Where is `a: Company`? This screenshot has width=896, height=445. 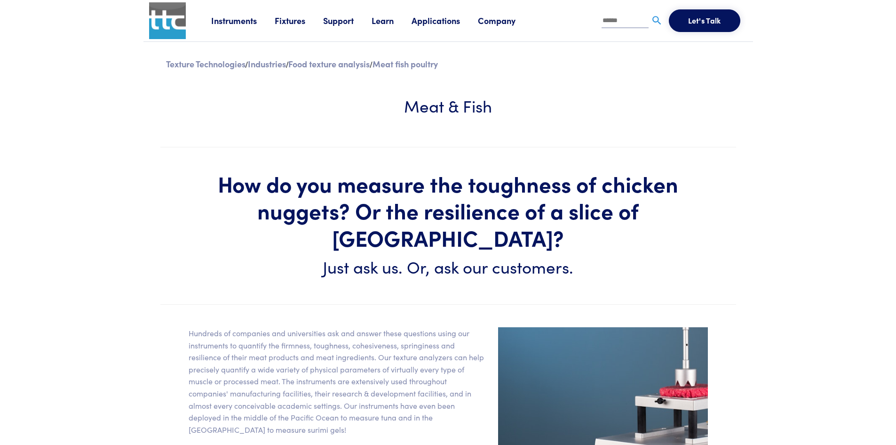 a: Company is located at coordinates (506, 20).